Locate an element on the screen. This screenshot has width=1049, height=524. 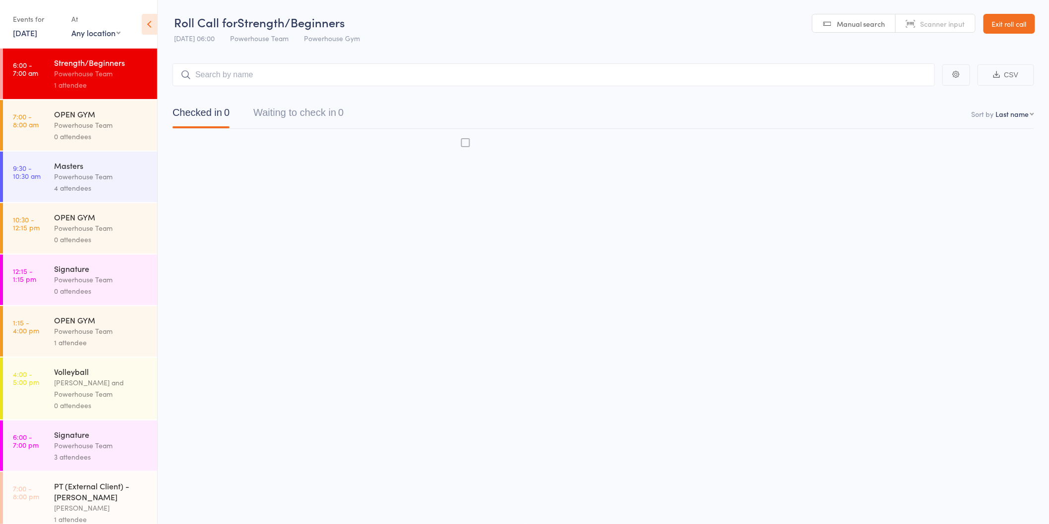
div: At is located at coordinates (96, 19).